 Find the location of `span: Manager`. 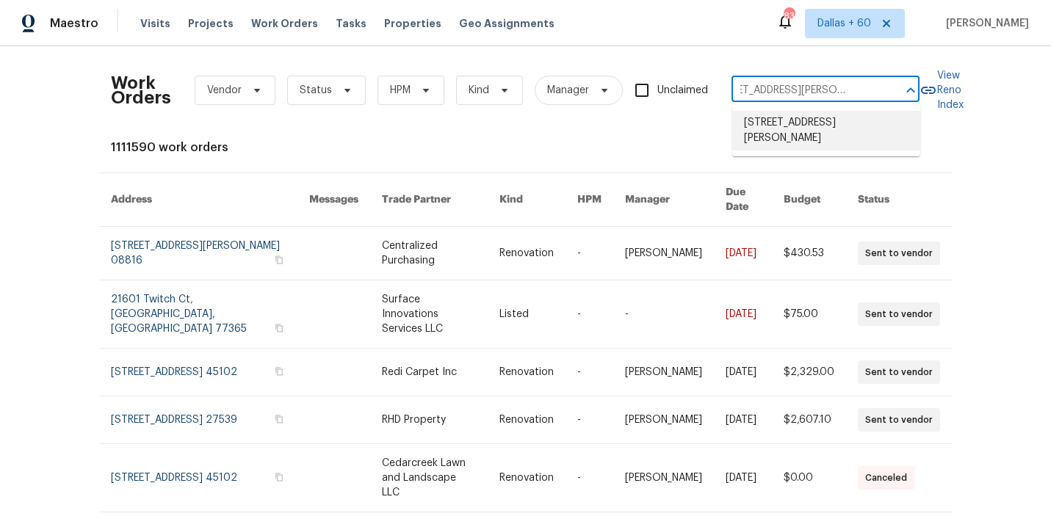

span: Manager is located at coordinates (568, 90).